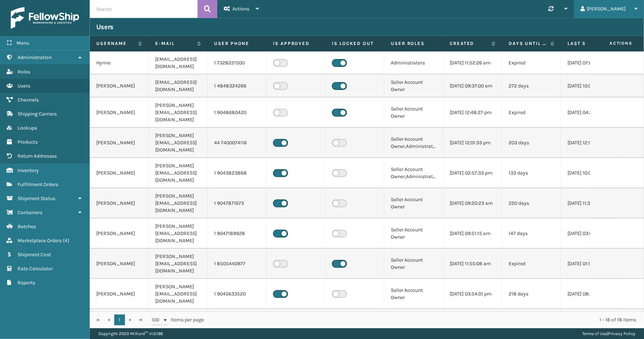  I want to click on td: 1 7328221500, so click(237, 63).